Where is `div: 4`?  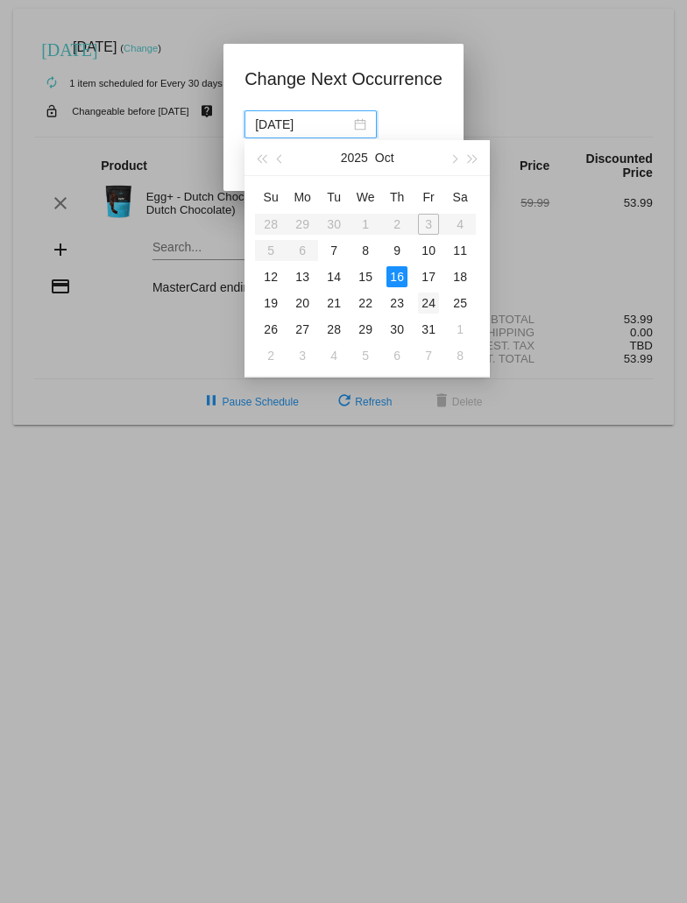 div: 4 is located at coordinates (334, 356).